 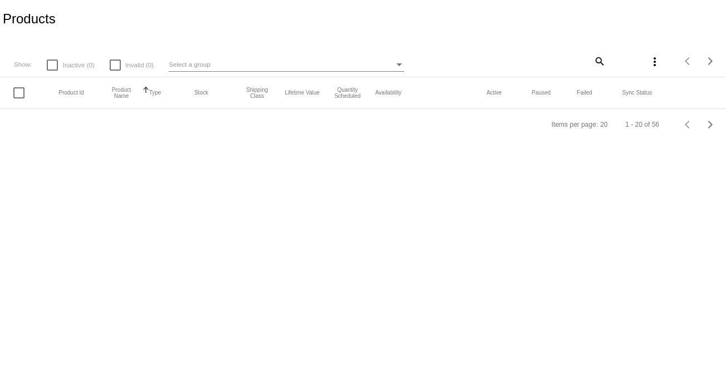 What do you see at coordinates (494, 93) in the screenshot?
I see `button: Change sorting for TotalQuantityScheduledActive` at bounding box center [494, 93].